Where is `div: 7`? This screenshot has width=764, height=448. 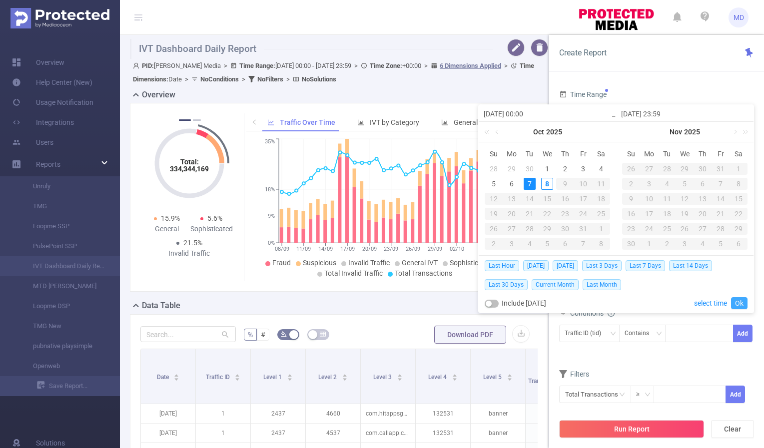 div: 7 is located at coordinates (721, 184).